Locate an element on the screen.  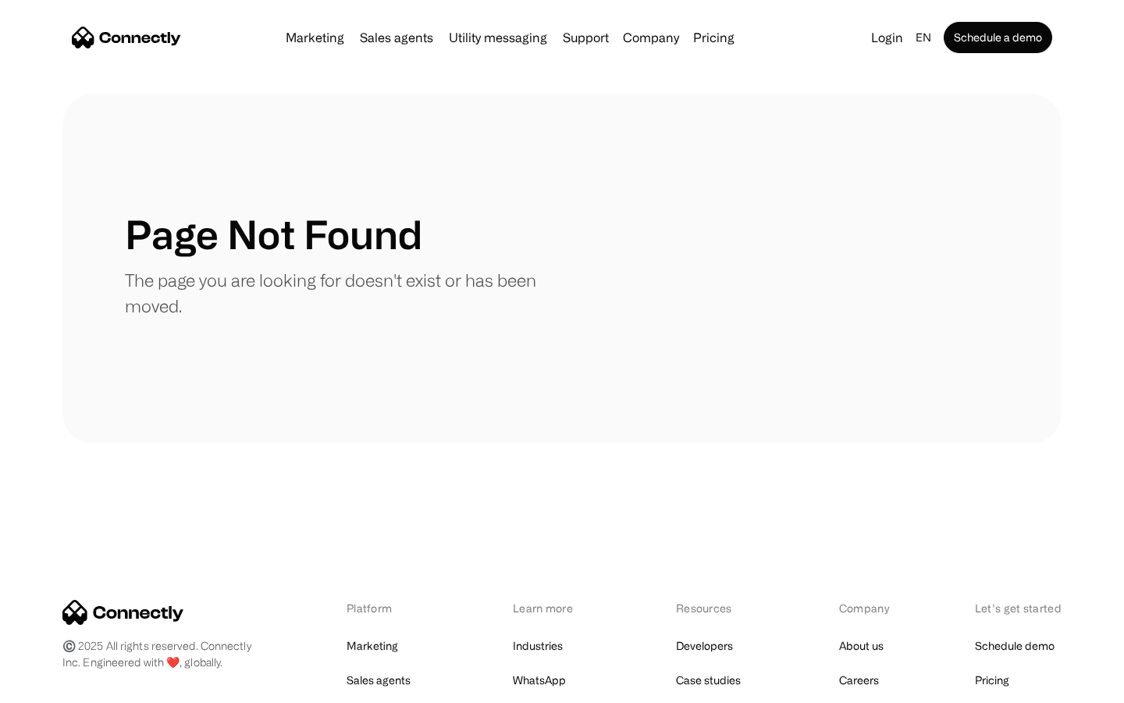
ul: Language list is located at coordinates (62, 686).